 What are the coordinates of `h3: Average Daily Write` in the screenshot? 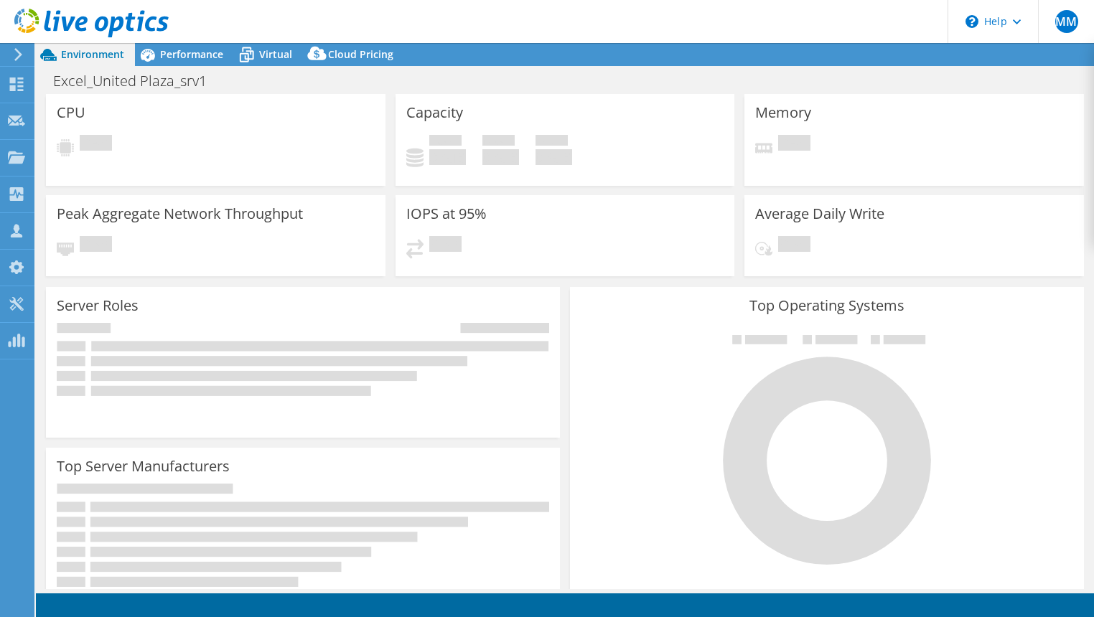 It's located at (819, 214).